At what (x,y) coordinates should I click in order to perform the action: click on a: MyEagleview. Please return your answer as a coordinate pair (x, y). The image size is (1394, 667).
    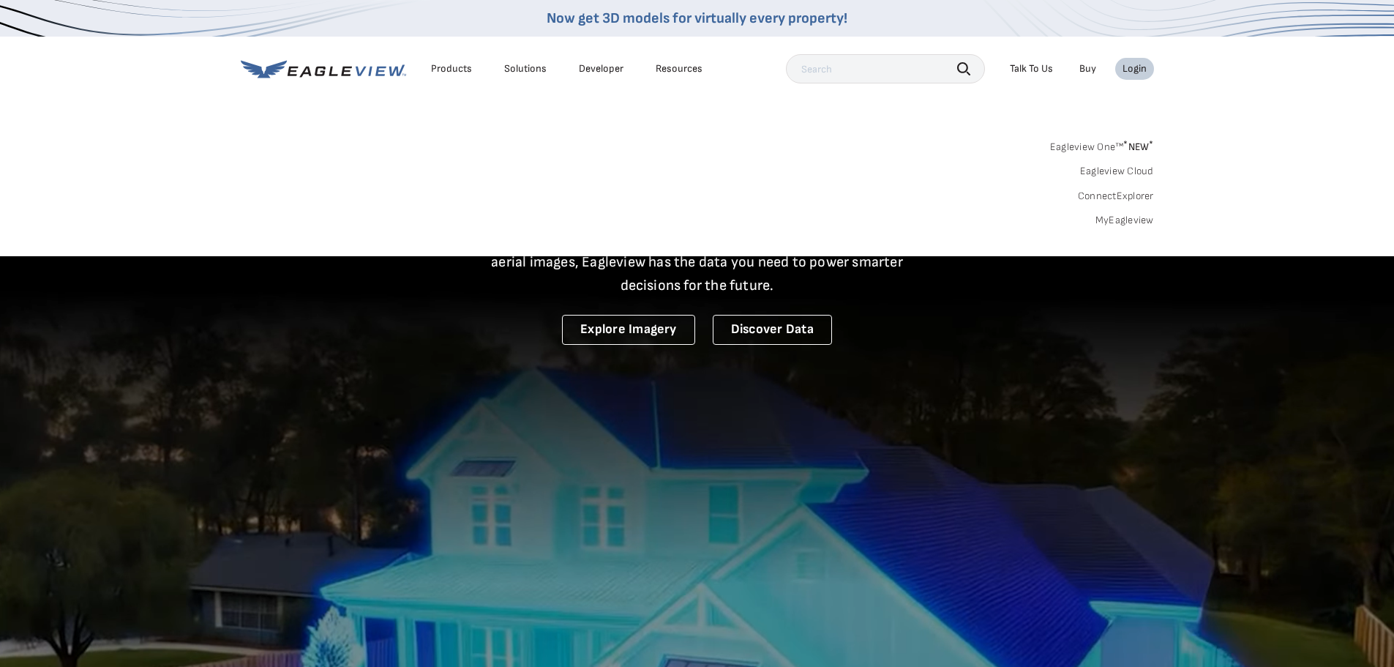
    Looking at the image, I should click on (1125, 220).